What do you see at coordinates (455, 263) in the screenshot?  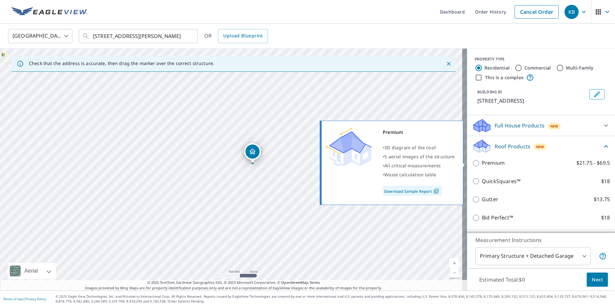 I see `a: Current Level 16, Zoom In` at bounding box center [455, 263].